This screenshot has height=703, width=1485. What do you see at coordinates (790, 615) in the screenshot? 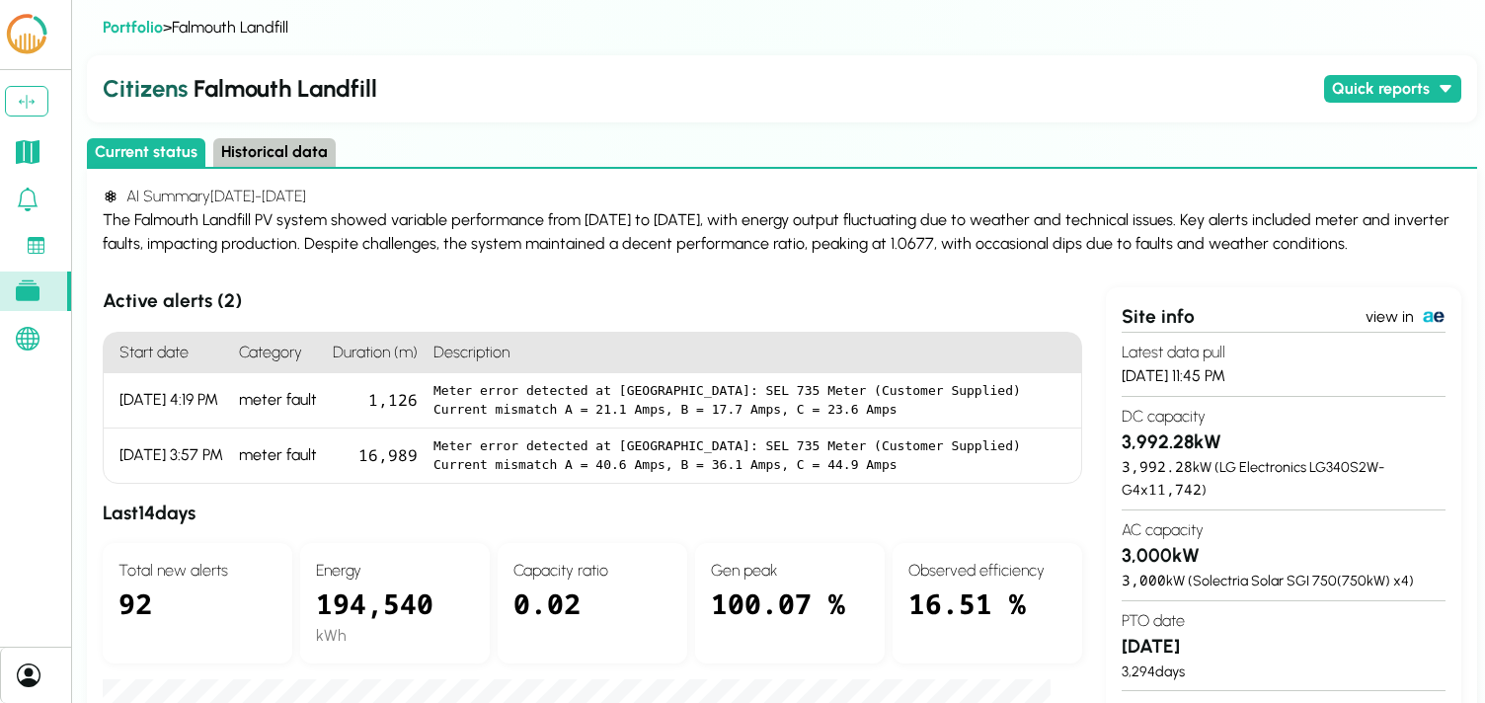
I see `div: 100.07 %` at bounding box center [790, 615].